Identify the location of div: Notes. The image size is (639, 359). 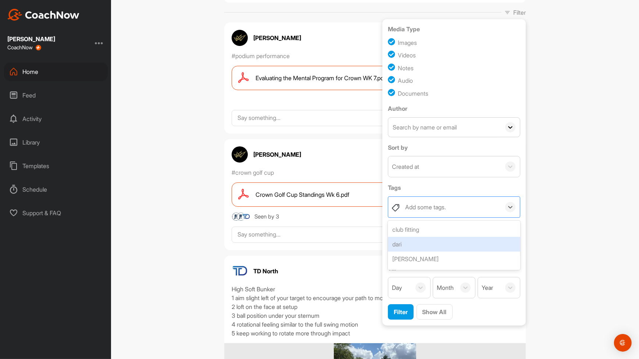
(406, 68).